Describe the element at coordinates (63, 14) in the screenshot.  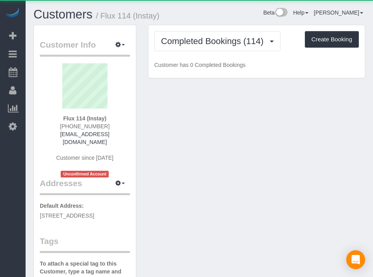
I see `a: Customers` at that location.